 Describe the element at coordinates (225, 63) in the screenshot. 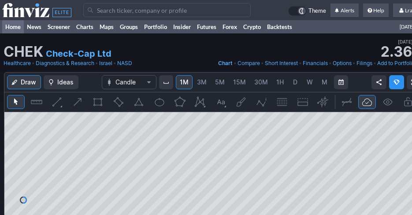

I see `span: Chart` at that location.